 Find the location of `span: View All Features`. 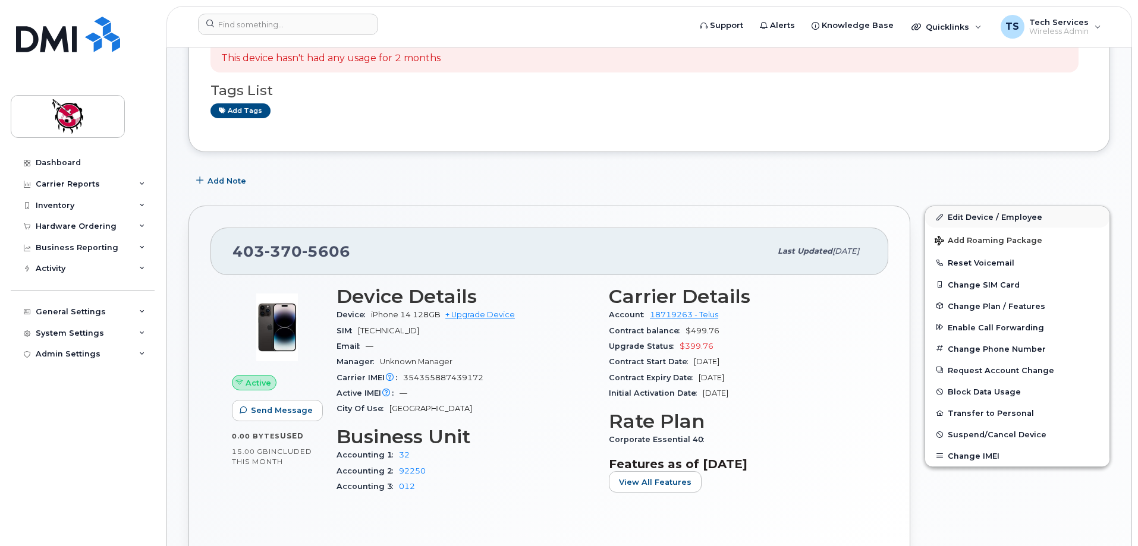

span: View All Features is located at coordinates (655, 482).